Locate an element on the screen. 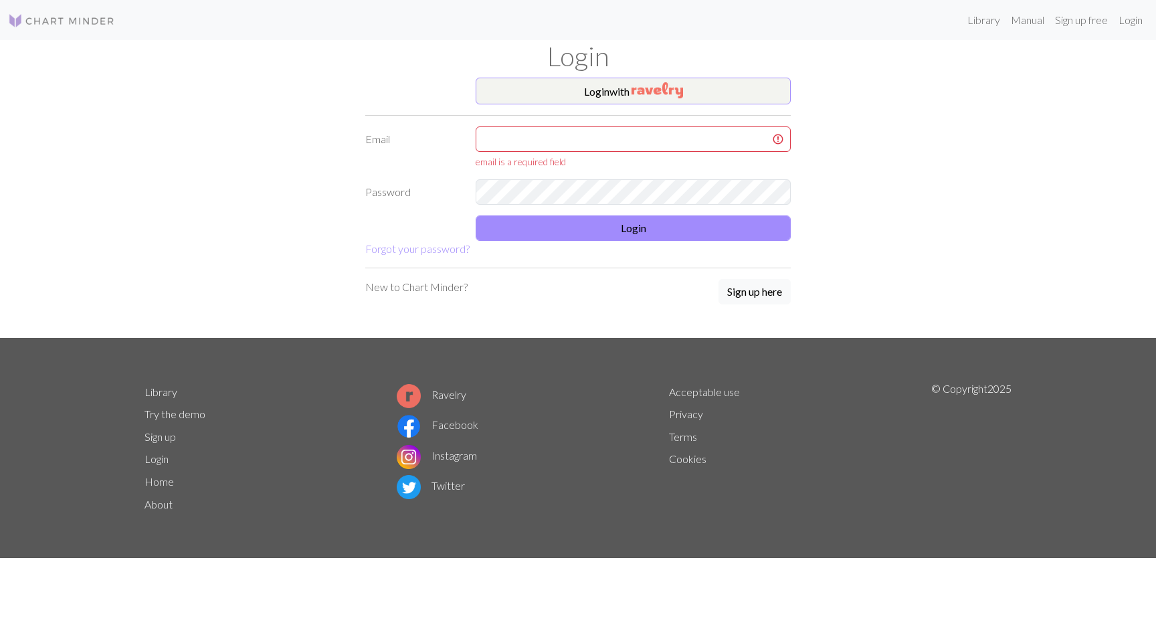  button: Login is located at coordinates (633, 228).